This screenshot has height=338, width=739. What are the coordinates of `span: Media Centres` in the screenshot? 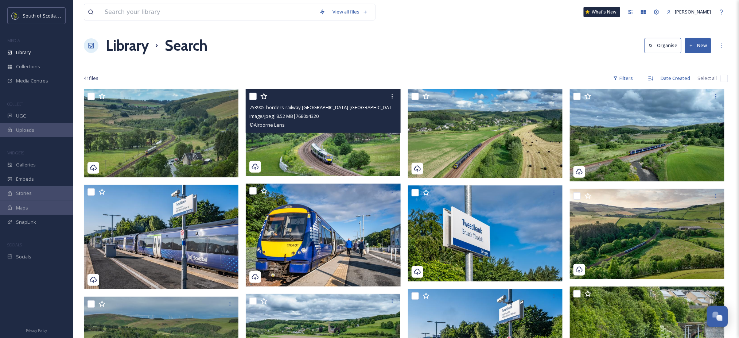 It's located at (32, 81).